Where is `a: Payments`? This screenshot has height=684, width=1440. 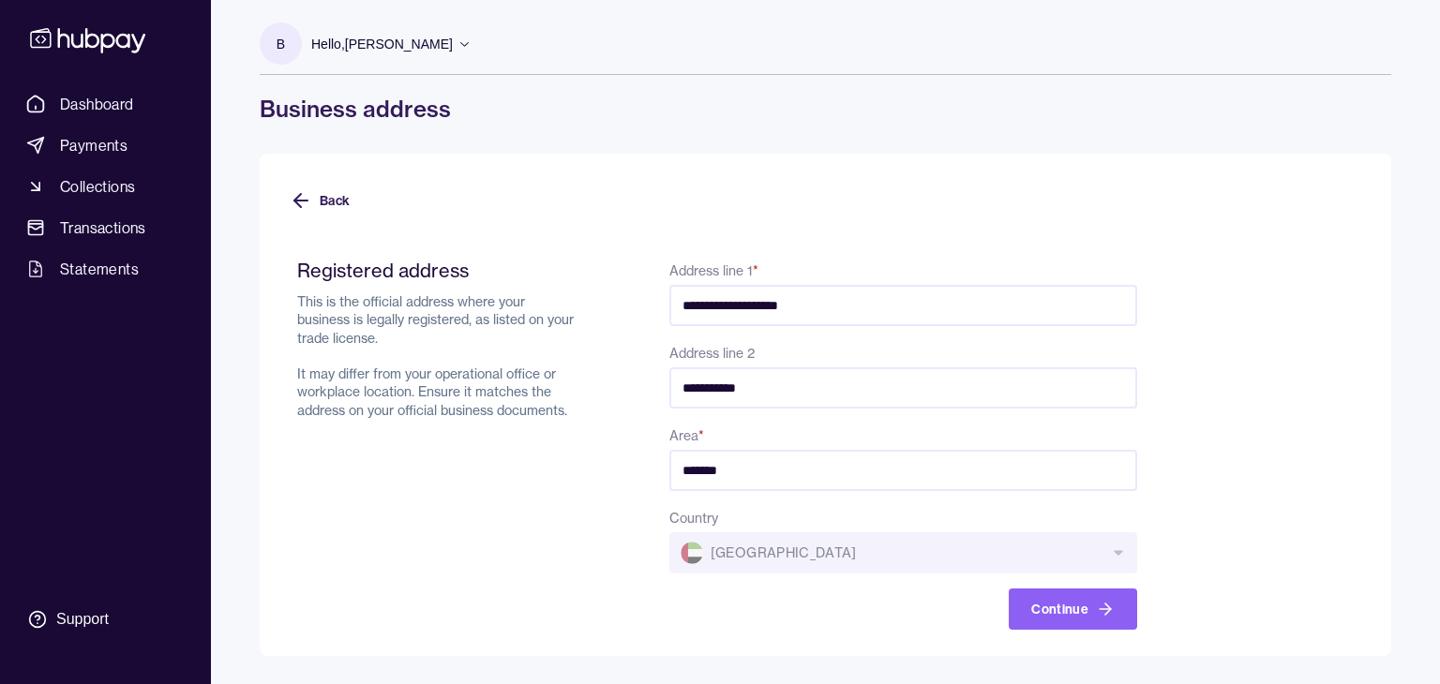 a: Payments is located at coordinates (105, 145).